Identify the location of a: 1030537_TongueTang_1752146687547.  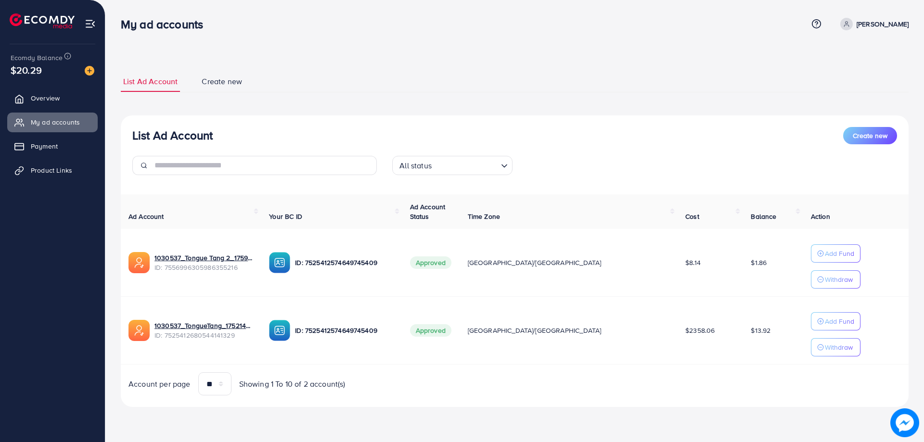
(204, 326).